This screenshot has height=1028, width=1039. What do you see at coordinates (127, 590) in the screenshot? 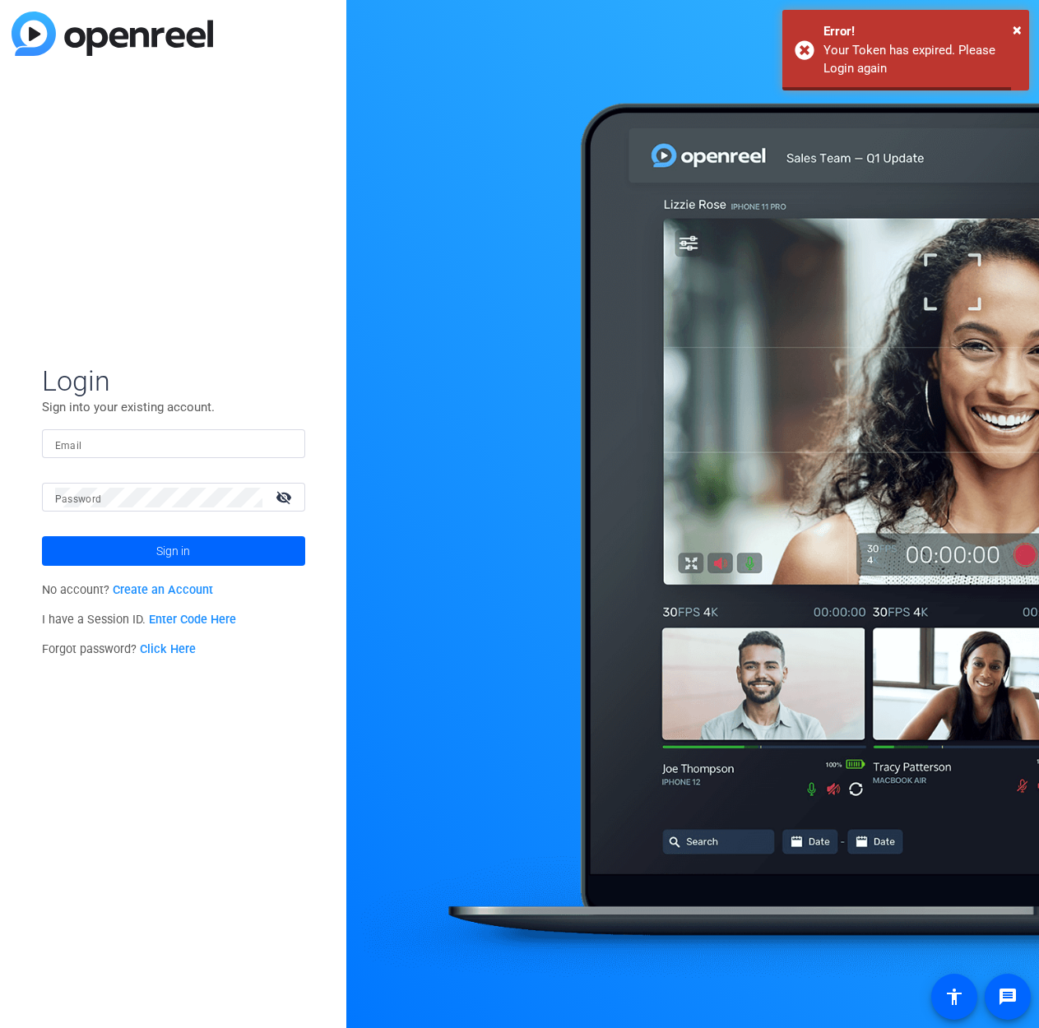
I see `span: No account?` at bounding box center [127, 590].